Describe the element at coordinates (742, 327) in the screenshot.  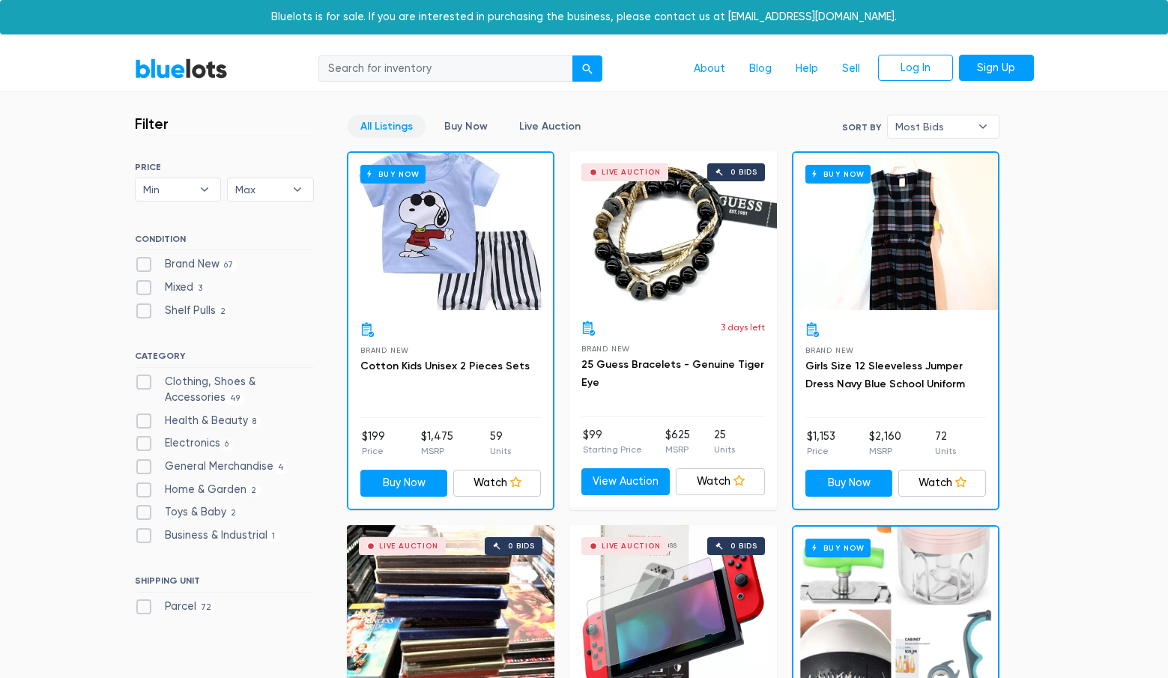
I see `p: 3 days left` at that location.